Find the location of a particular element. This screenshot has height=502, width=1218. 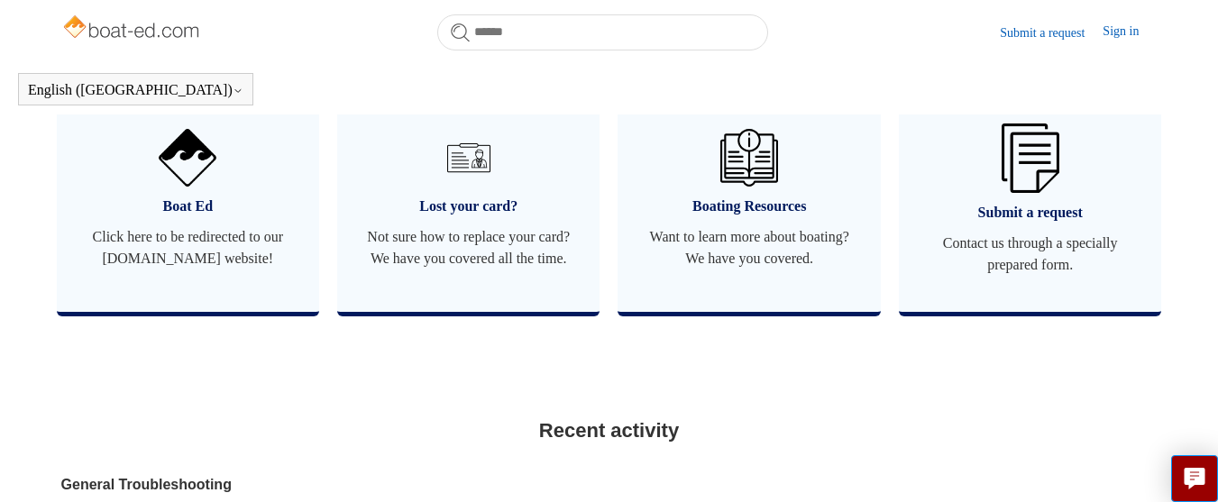

a: Submit a request is located at coordinates (1051, 32).